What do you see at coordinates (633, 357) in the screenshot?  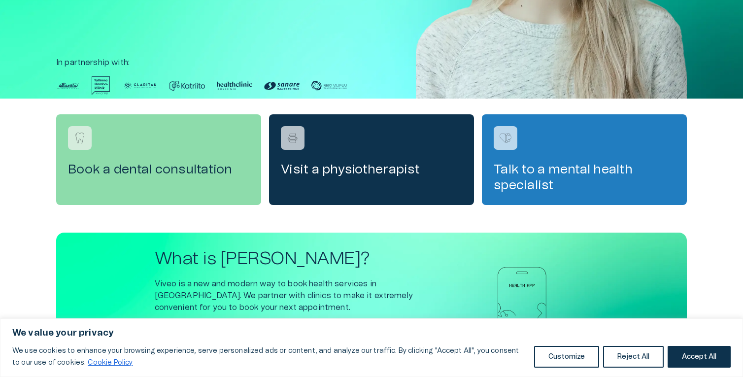 I see `button: Reject All` at bounding box center [633, 357].